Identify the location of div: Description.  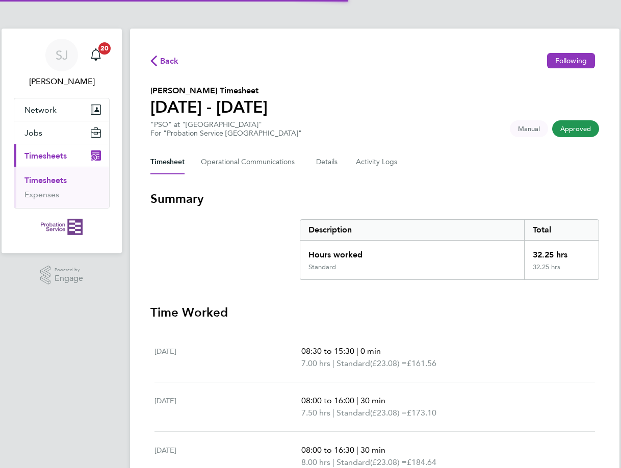
(412, 230).